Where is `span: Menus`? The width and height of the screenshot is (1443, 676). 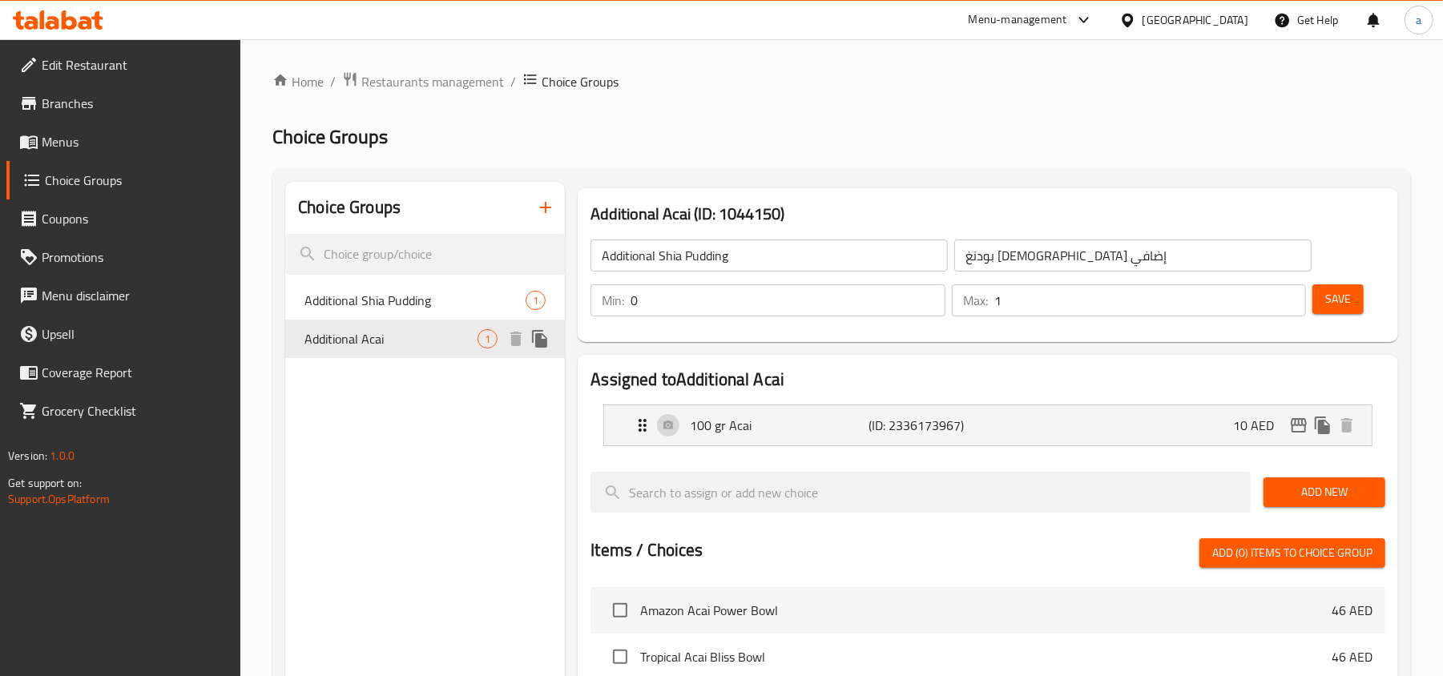
span: Menus is located at coordinates (135, 142).